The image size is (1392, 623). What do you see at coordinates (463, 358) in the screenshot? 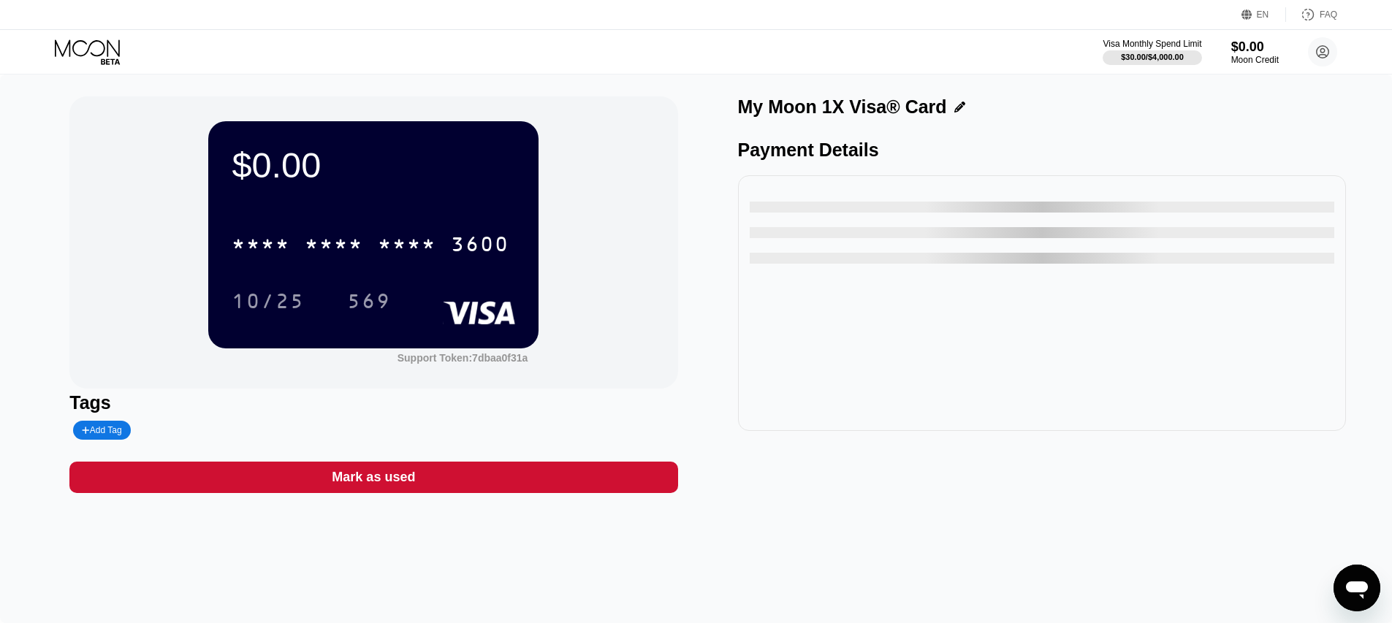
I see `div: Support Token: 7dbaa0f31a` at bounding box center [463, 358].